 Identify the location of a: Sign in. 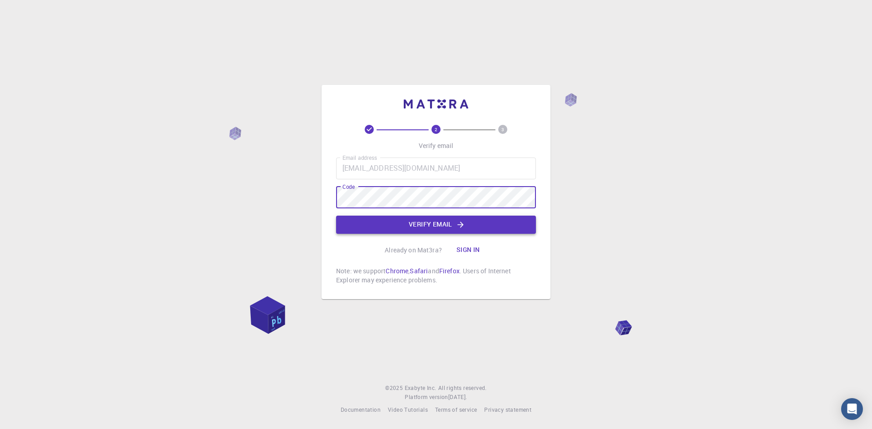
(469, 250).